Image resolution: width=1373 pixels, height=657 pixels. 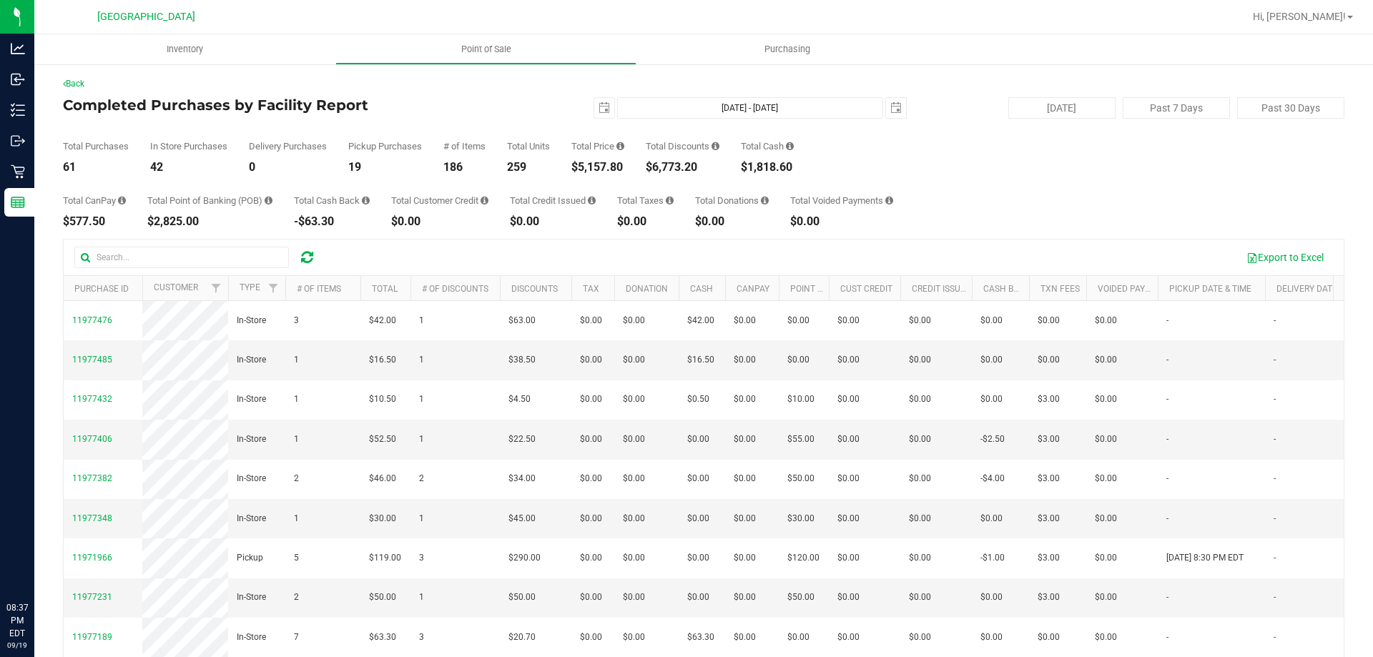 What do you see at coordinates (189, 167) in the screenshot?
I see `div: 42` at bounding box center [189, 167].